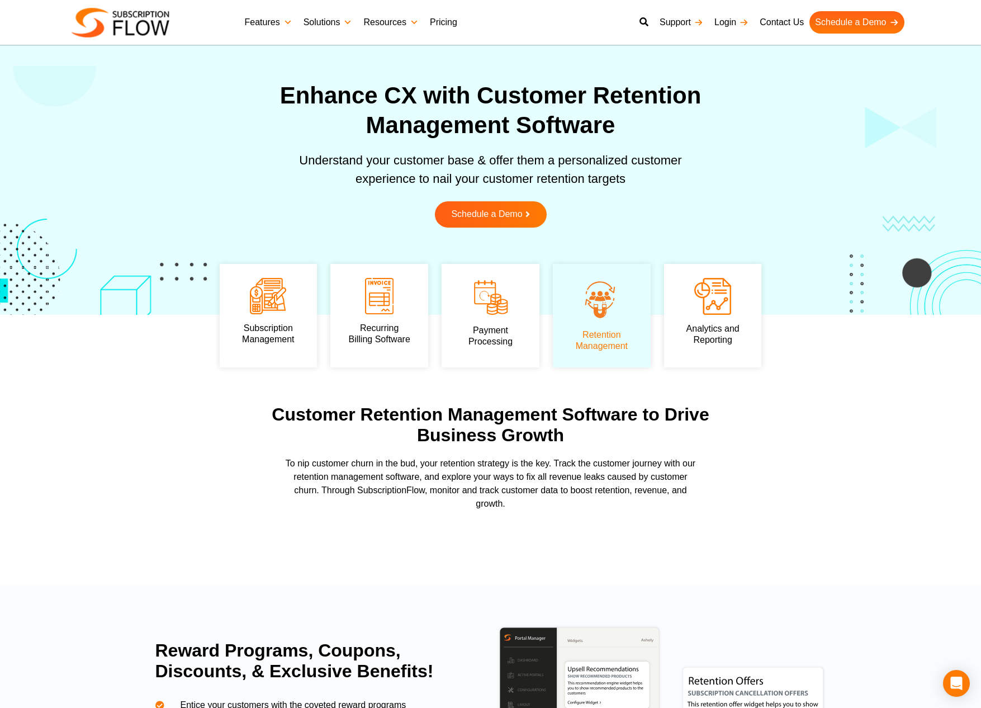  I want to click on p: To nip customer churn in the bud, your retention strategy is the key. Track the customer journey ..., so click(491, 484).